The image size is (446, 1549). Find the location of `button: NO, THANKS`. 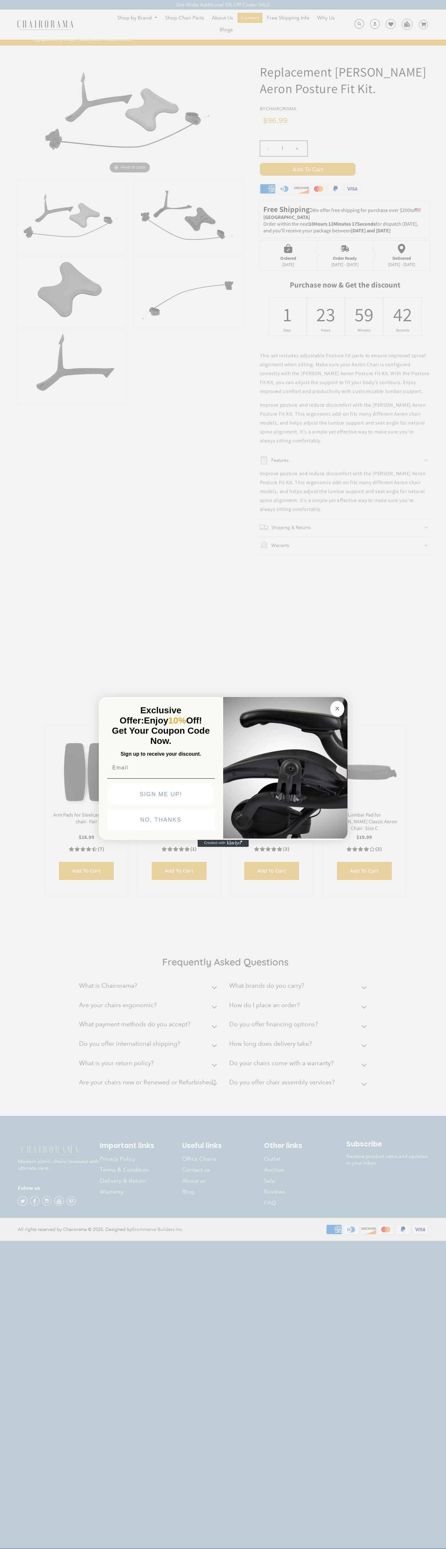

button: NO, THANKS is located at coordinates (161, 820).